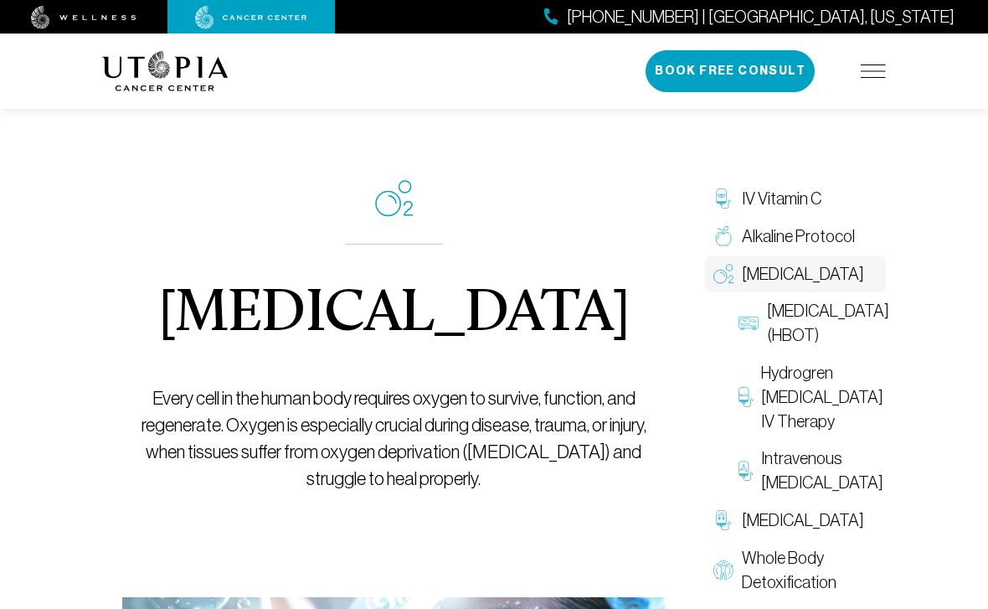  I want to click on img: wellness, so click(84, 18).